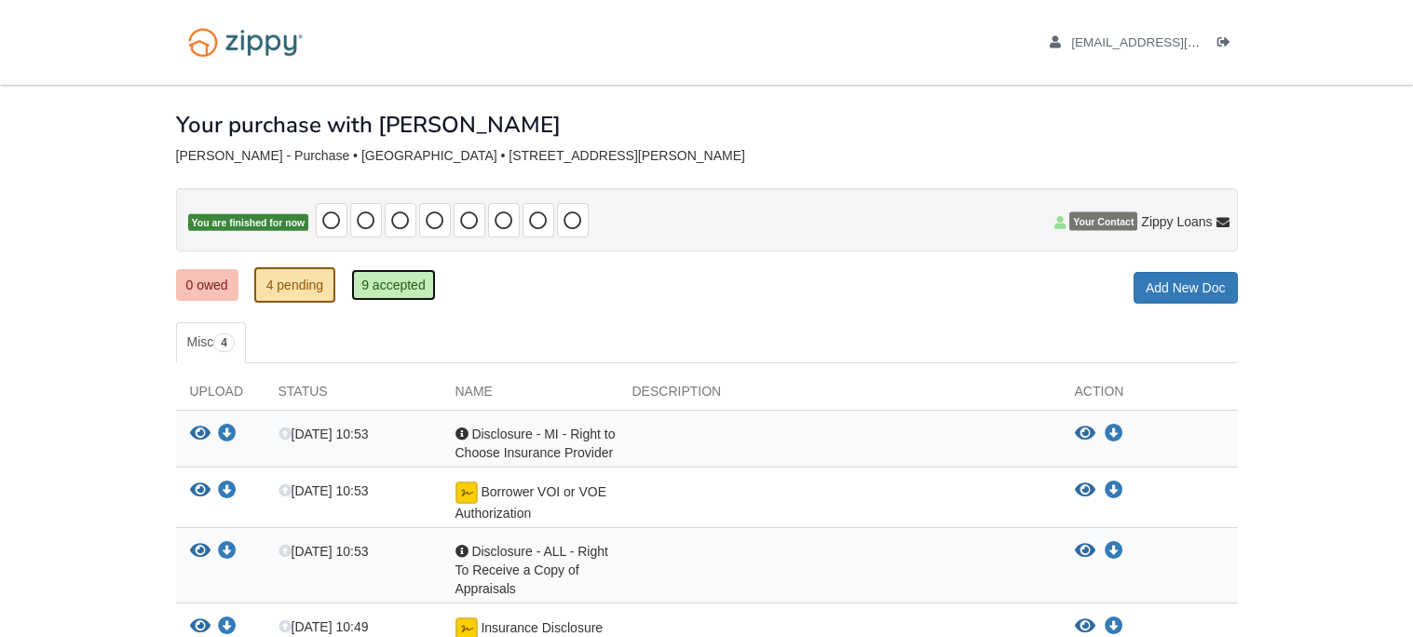 The image size is (1413, 637). What do you see at coordinates (531, 502) in the screenshot?
I see `span: Borrower VOI or VOE Authorization` at bounding box center [531, 502].